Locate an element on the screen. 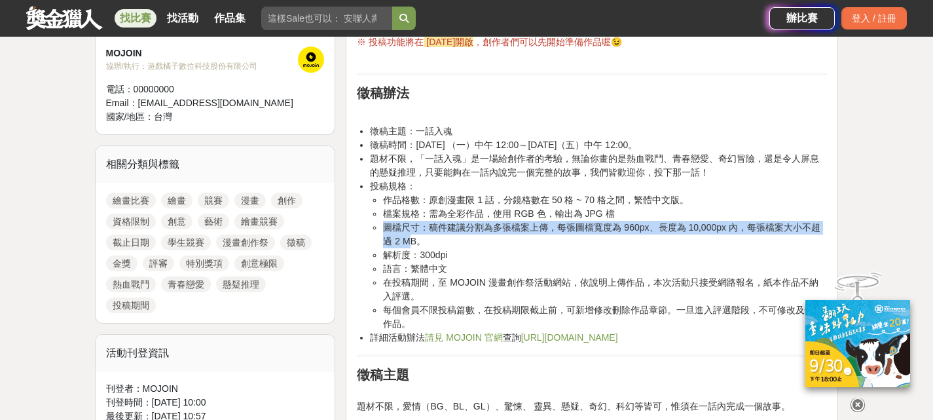 The height and width of the screenshot is (420, 933). div: 刊登者： MOJOIN is located at coordinates (215, 388).